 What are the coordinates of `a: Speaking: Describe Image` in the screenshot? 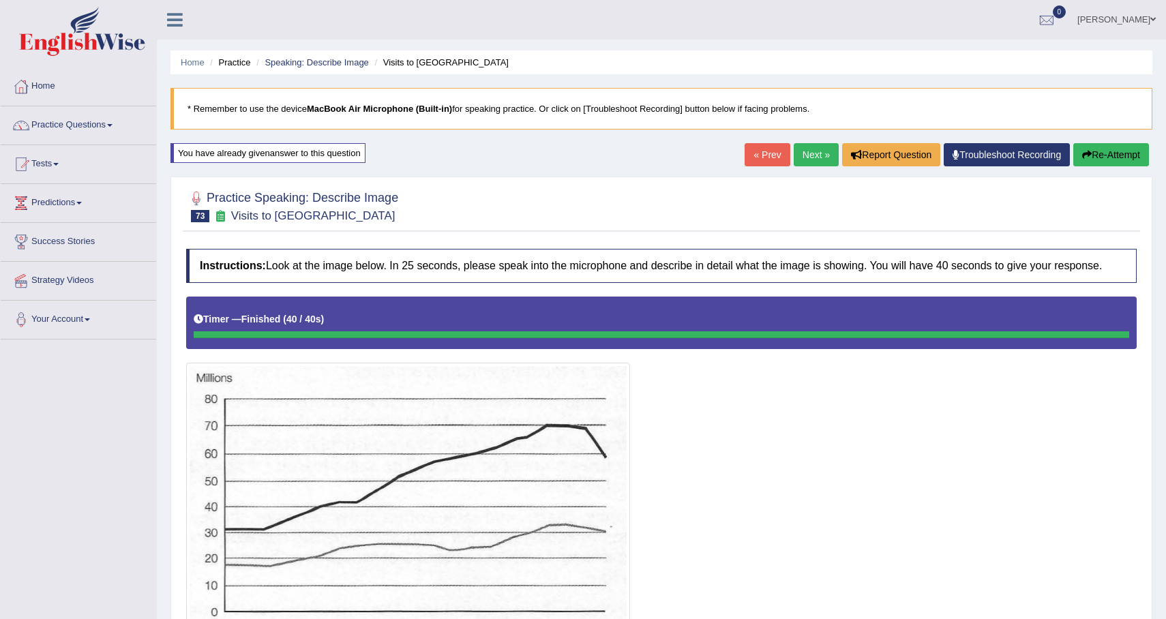 It's located at (316, 62).